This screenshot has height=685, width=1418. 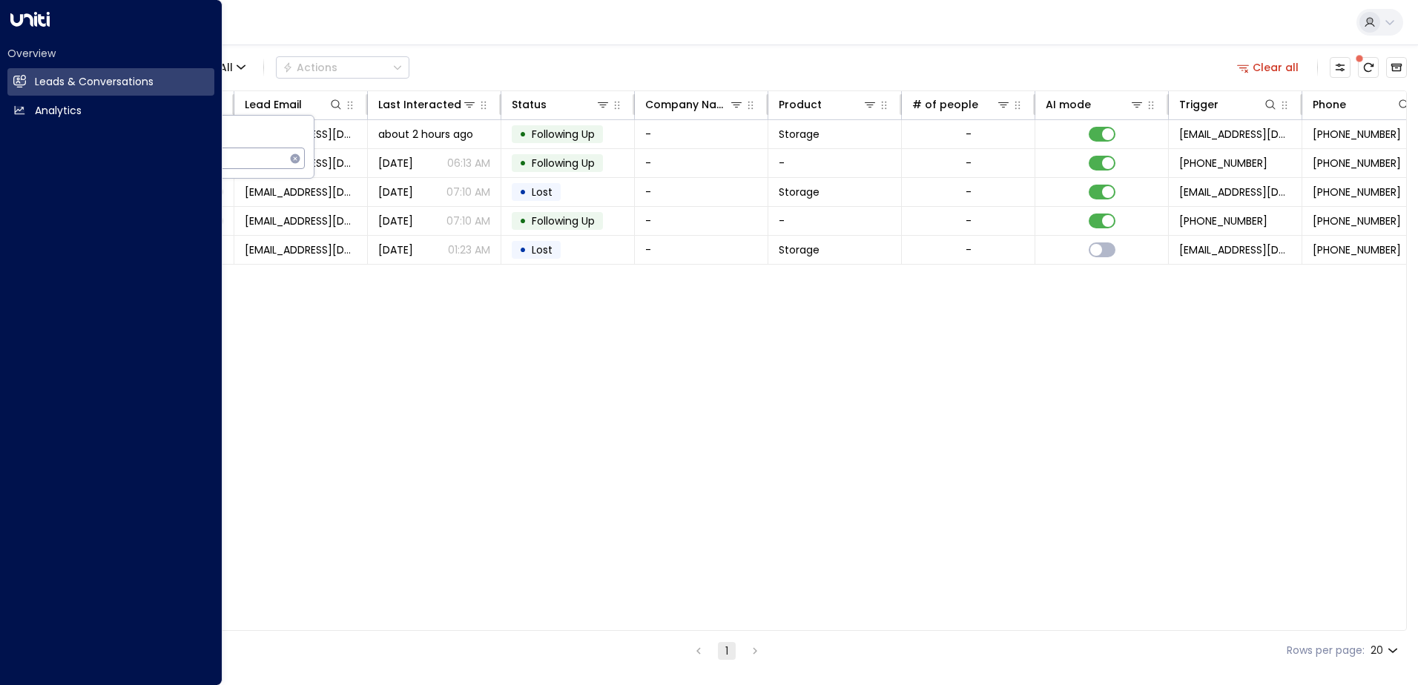 What do you see at coordinates (110, 110) in the screenshot?
I see `a: Analytics` at bounding box center [110, 110].